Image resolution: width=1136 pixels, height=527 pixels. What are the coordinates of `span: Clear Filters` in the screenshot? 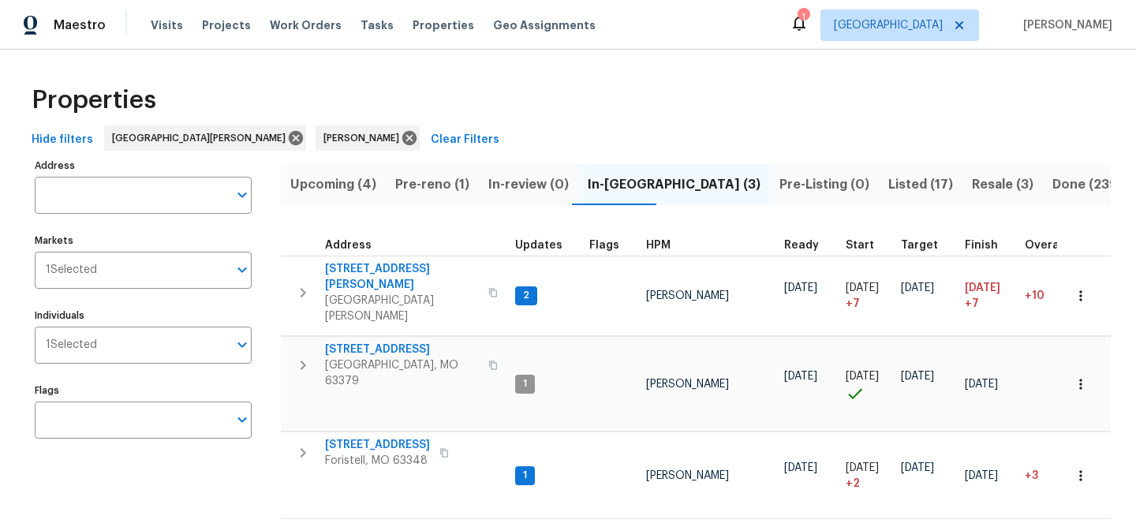 It's located at (464, 140).